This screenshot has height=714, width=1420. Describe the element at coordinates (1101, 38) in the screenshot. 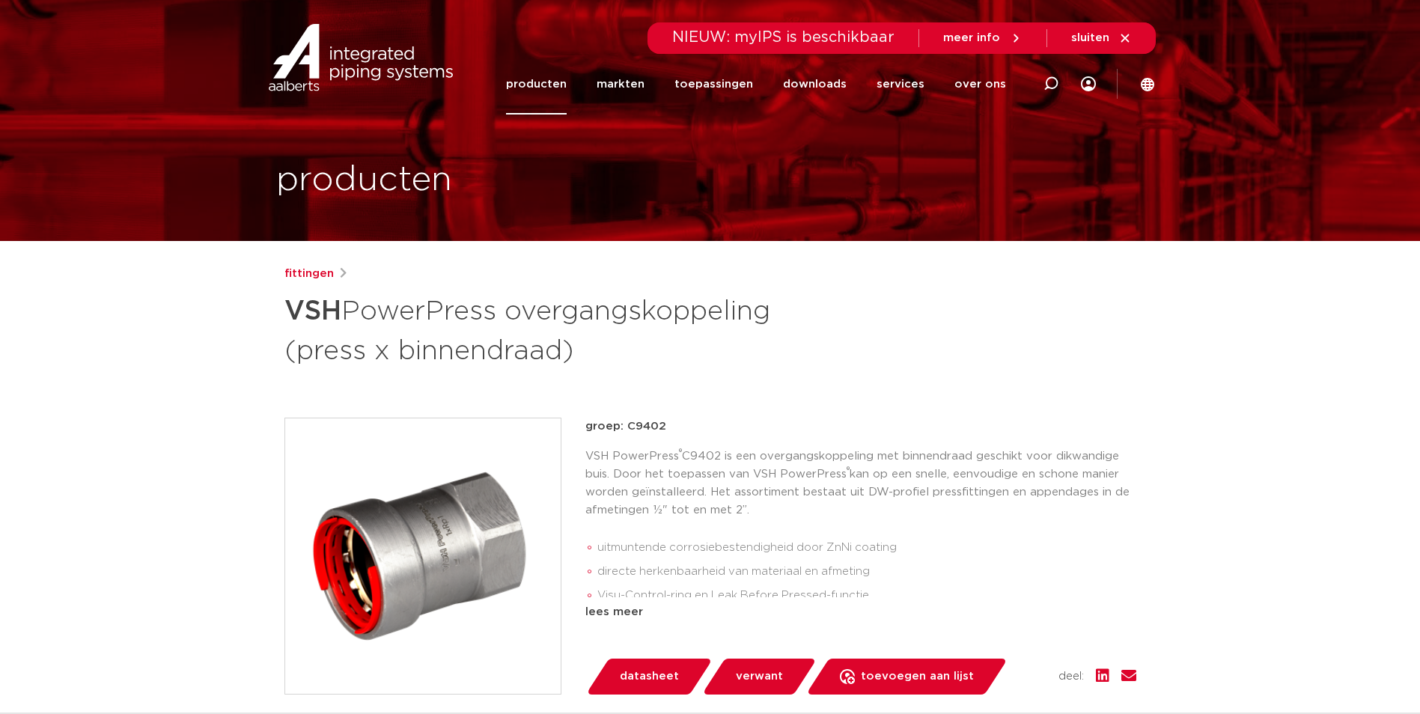

I see `a: sluiten` at that location.